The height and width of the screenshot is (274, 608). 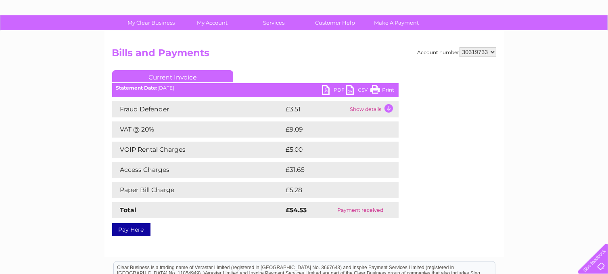 What do you see at coordinates (591, 37) in the screenshot?
I see `a: Log out` at bounding box center [591, 37].